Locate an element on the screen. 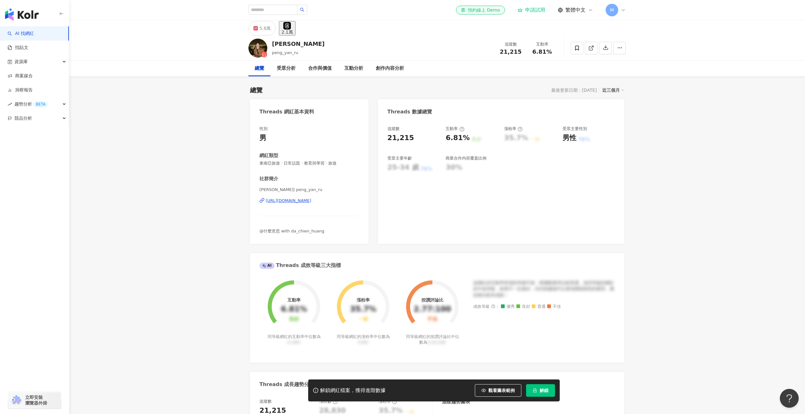 This screenshot has height=414, width=805. button: 觀看圖表範例 is located at coordinates (498, 391).